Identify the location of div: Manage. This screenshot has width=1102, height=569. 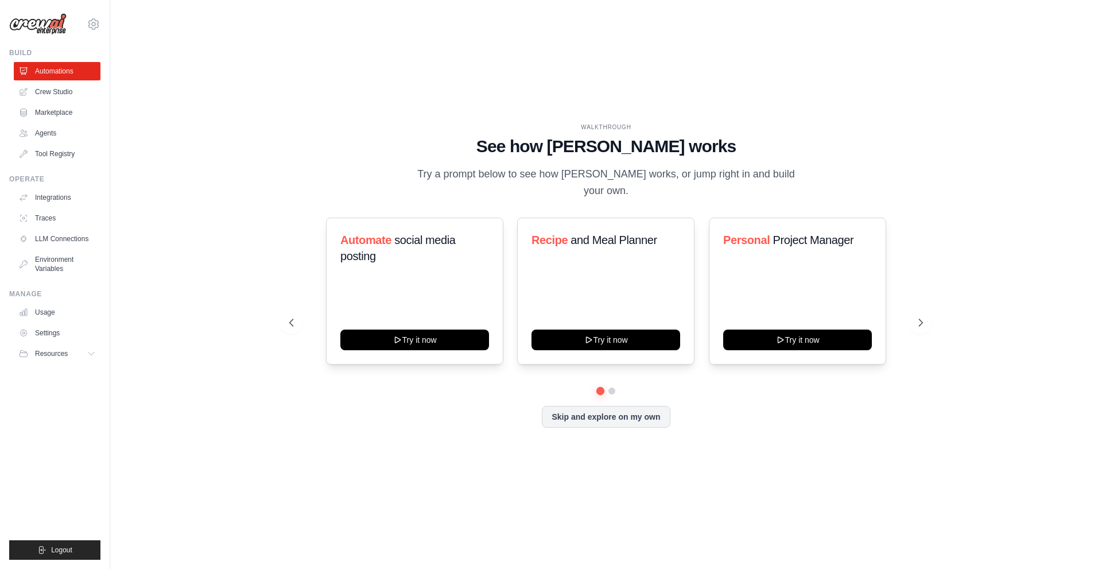
(55, 294).